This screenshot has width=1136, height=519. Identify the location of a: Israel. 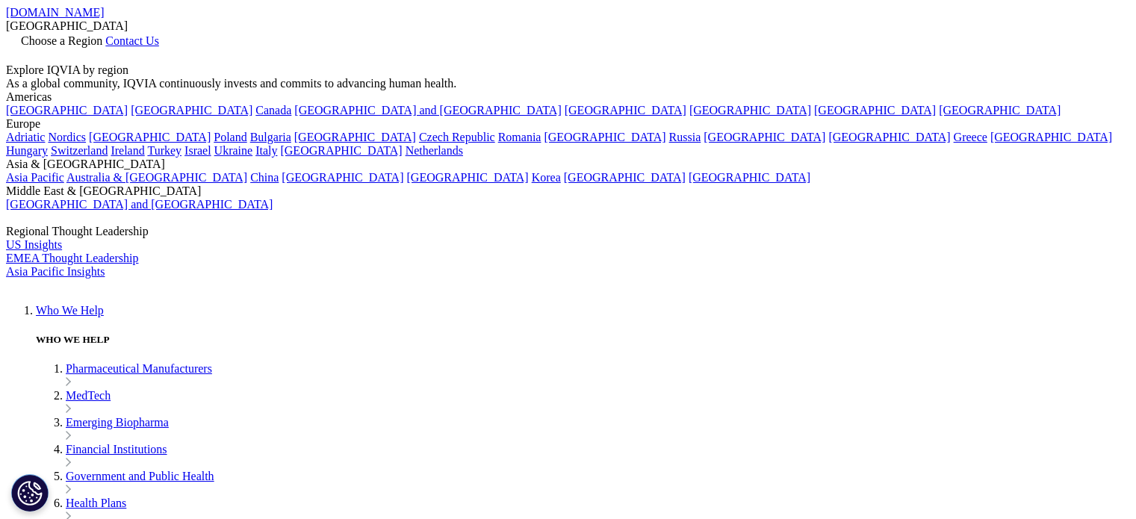
(198, 150).